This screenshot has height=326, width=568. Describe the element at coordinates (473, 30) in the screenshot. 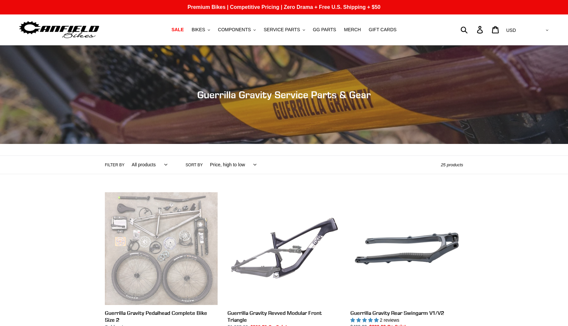

I see `input: Search` at that location.